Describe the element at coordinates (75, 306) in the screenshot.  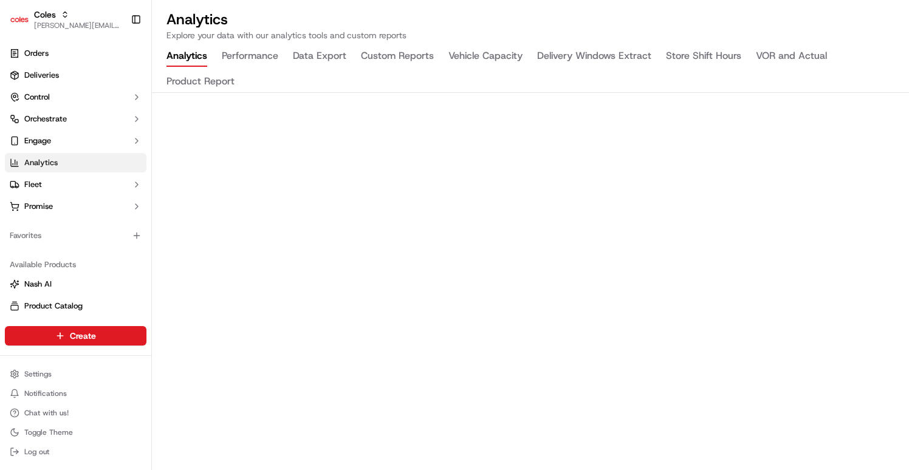
I see `a: Product Catalog` at that location.